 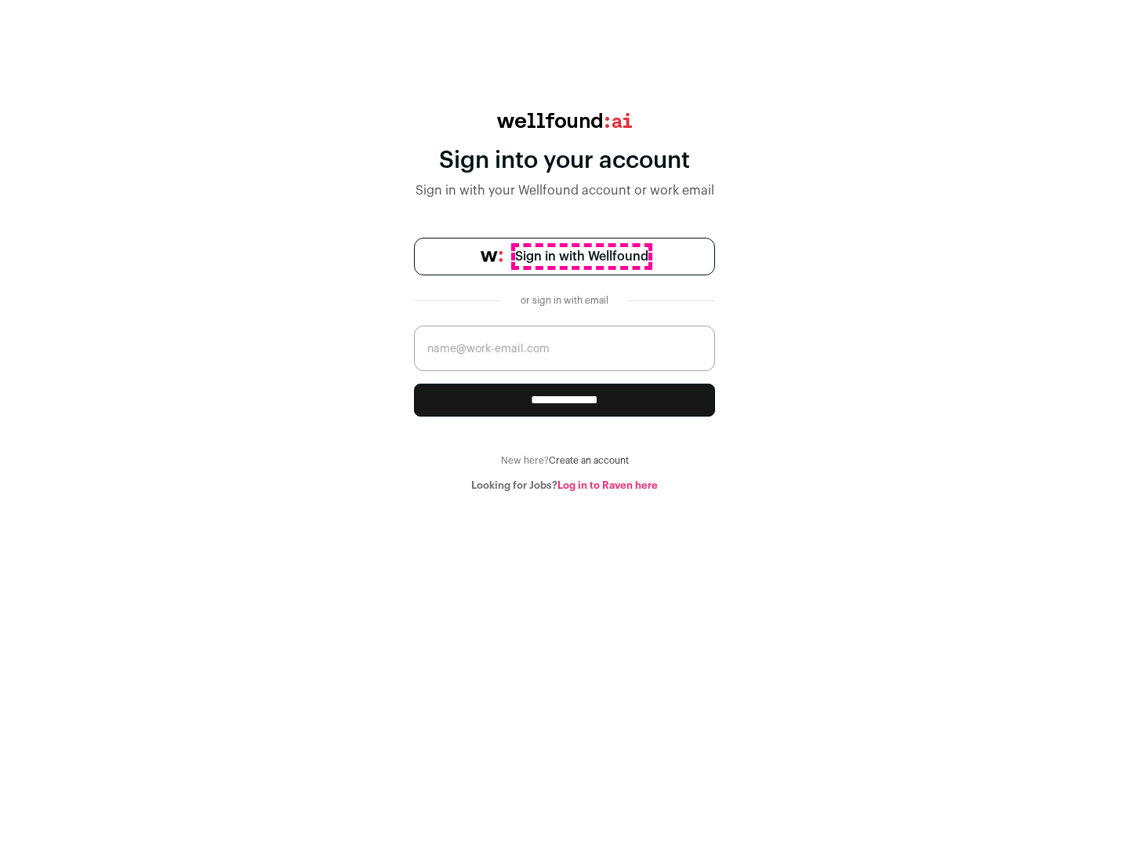 What do you see at coordinates (565, 460) in the screenshot?
I see `div: New here?` at bounding box center [565, 460].